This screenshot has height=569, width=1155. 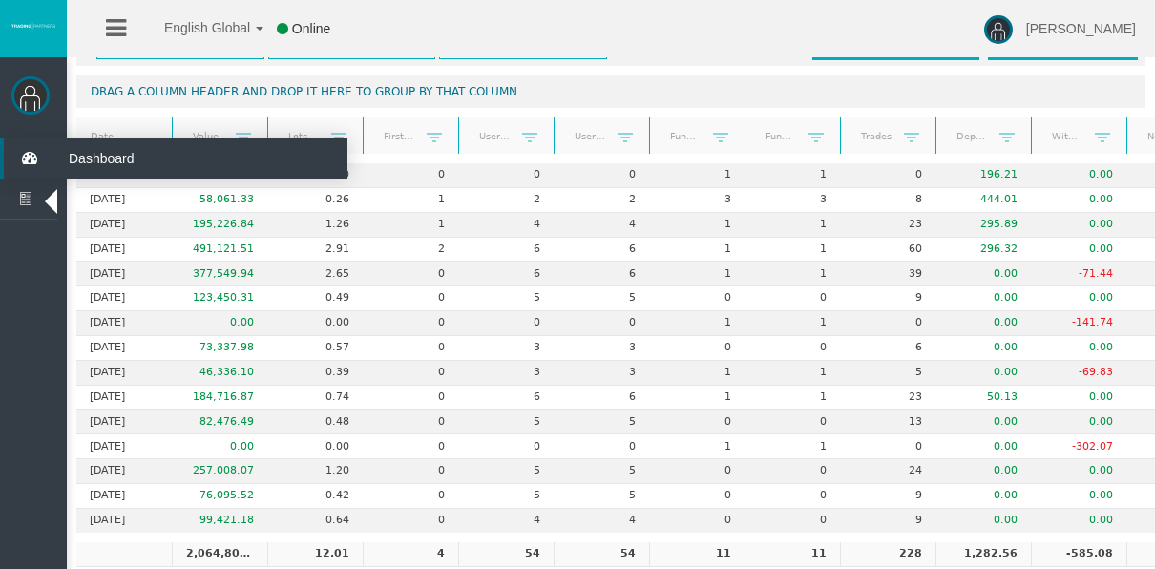 What do you see at coordinates (208, 136) in the screenshot?
I see `a: Value` at bounding box center [208, 136].